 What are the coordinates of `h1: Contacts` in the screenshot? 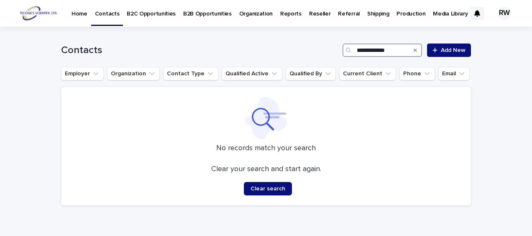 It's located at (200, 50).